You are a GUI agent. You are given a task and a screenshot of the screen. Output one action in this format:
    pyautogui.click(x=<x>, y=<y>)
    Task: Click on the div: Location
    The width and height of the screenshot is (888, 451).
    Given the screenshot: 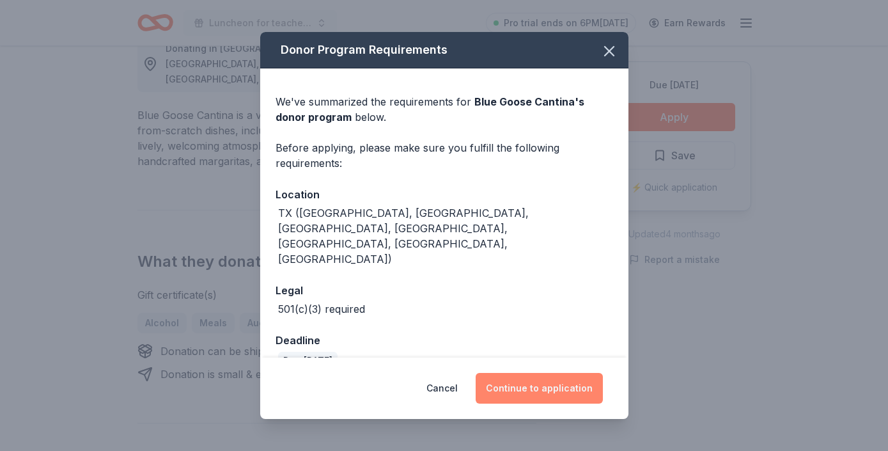 What is the action you would take?
    pyautogui.click(x=444, y=194)
    